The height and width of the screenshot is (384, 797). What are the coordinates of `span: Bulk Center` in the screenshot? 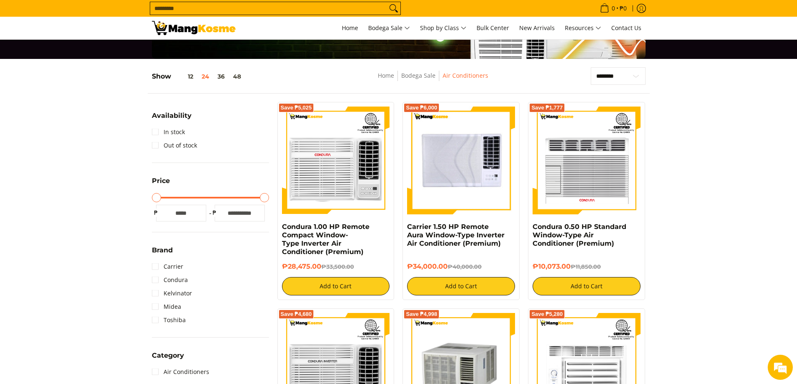 It's located at (493, 28).